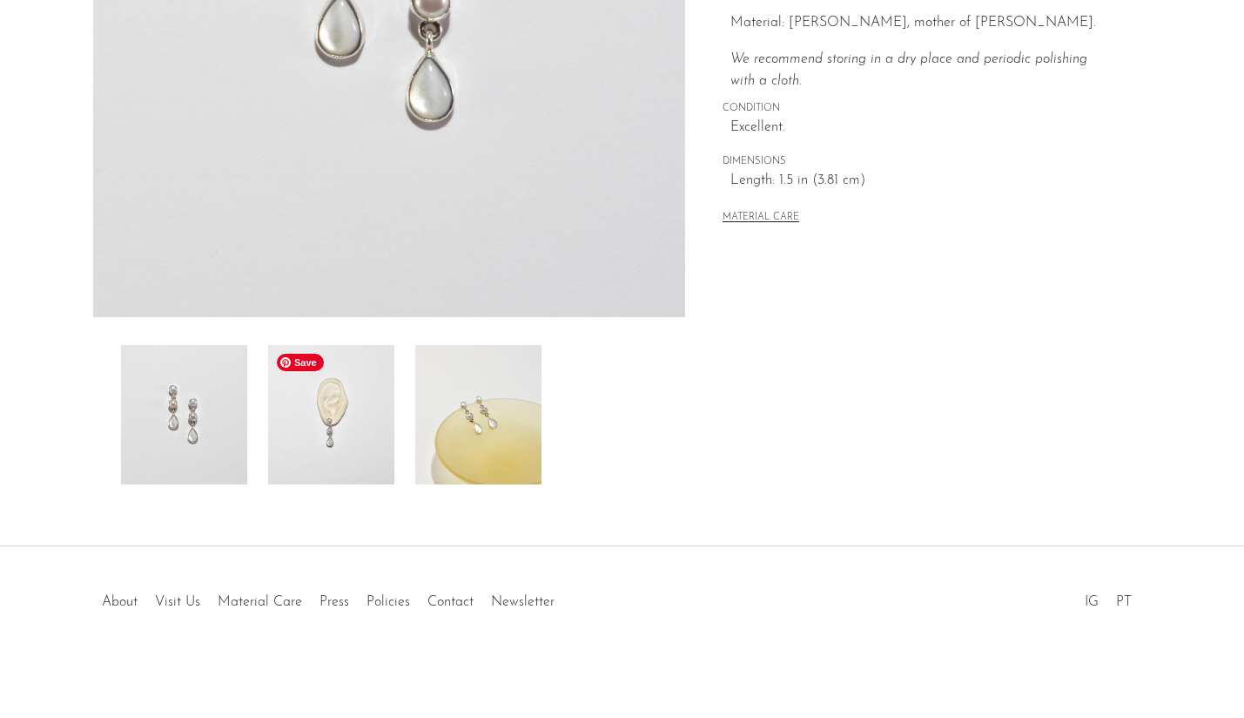 Image resolution: width=1244 pixels, height=718 pixels. I want to click on span: DIMENSIONS, so click(919, 162).